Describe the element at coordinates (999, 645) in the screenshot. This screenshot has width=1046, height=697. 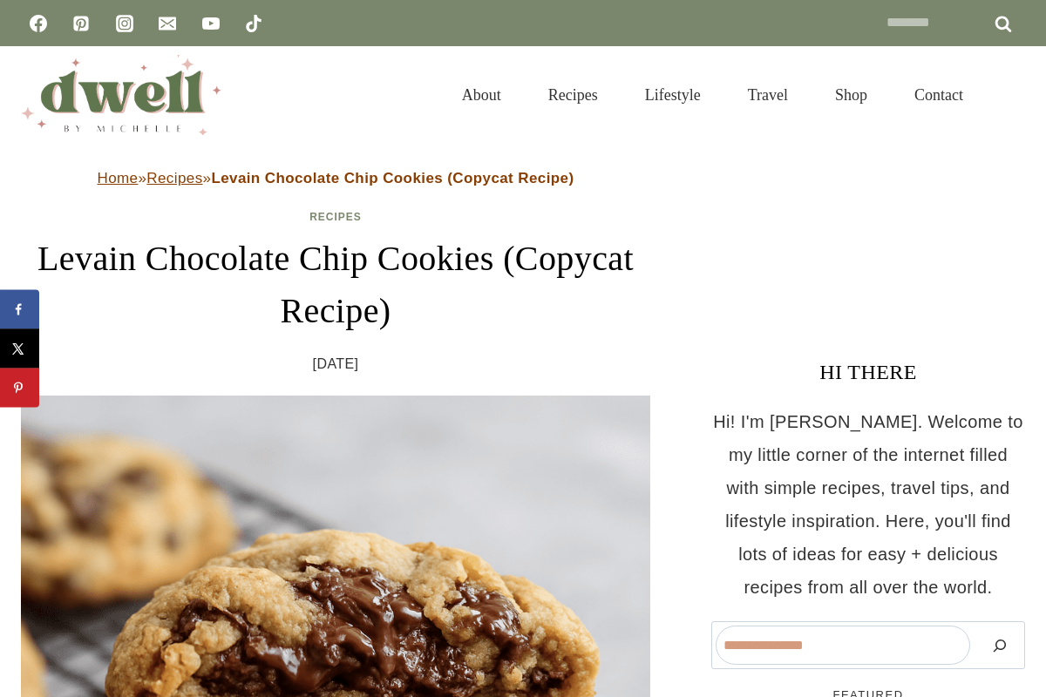
I see `button: Search` at that location.